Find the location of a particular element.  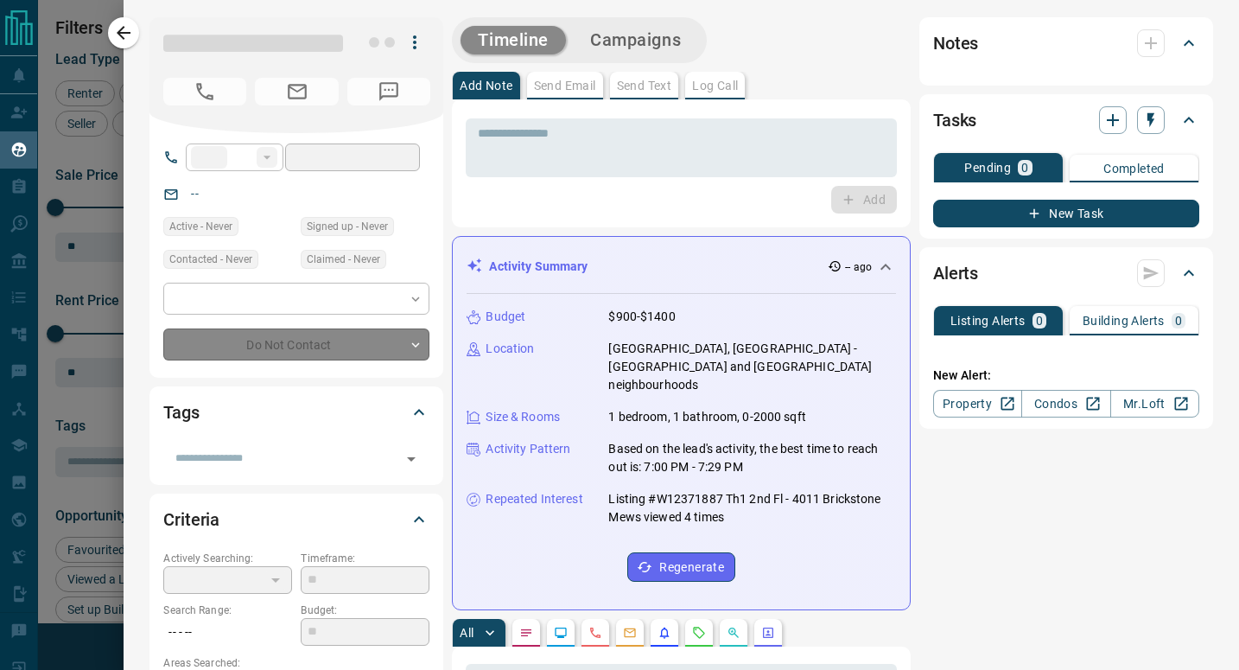

p: Building Alerts is located at coordinates (1124, 321).